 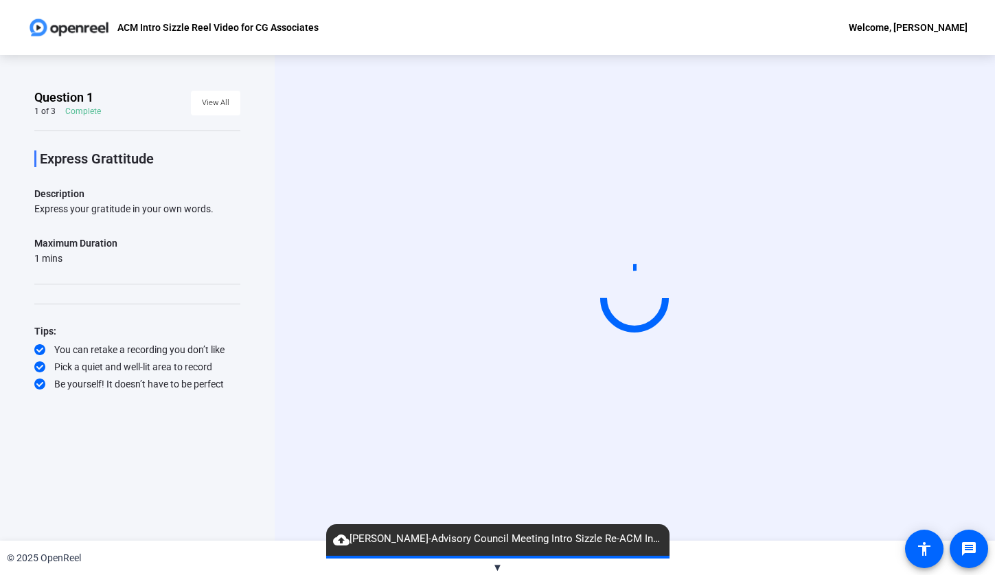 What do you see at coordinates (45, 111) in the screenshot?
I see `div: 1 of 3` at bounding box center [45, 111].